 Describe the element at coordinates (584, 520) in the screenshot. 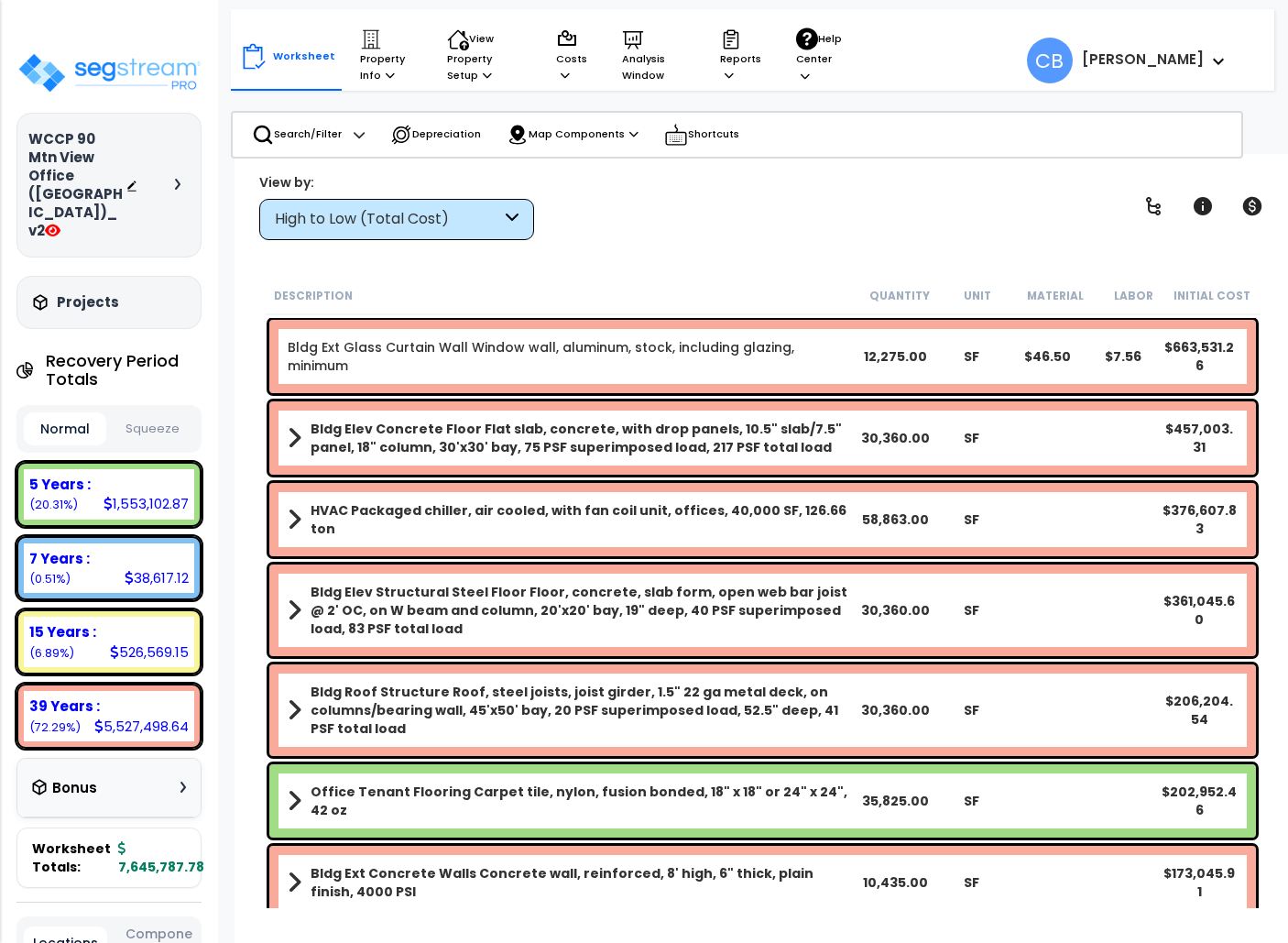

I see `b: HVAC Packaged chiller, air cooled, with fan coil unit, offices, 40,000 SF, 126.66 ton` at that location.